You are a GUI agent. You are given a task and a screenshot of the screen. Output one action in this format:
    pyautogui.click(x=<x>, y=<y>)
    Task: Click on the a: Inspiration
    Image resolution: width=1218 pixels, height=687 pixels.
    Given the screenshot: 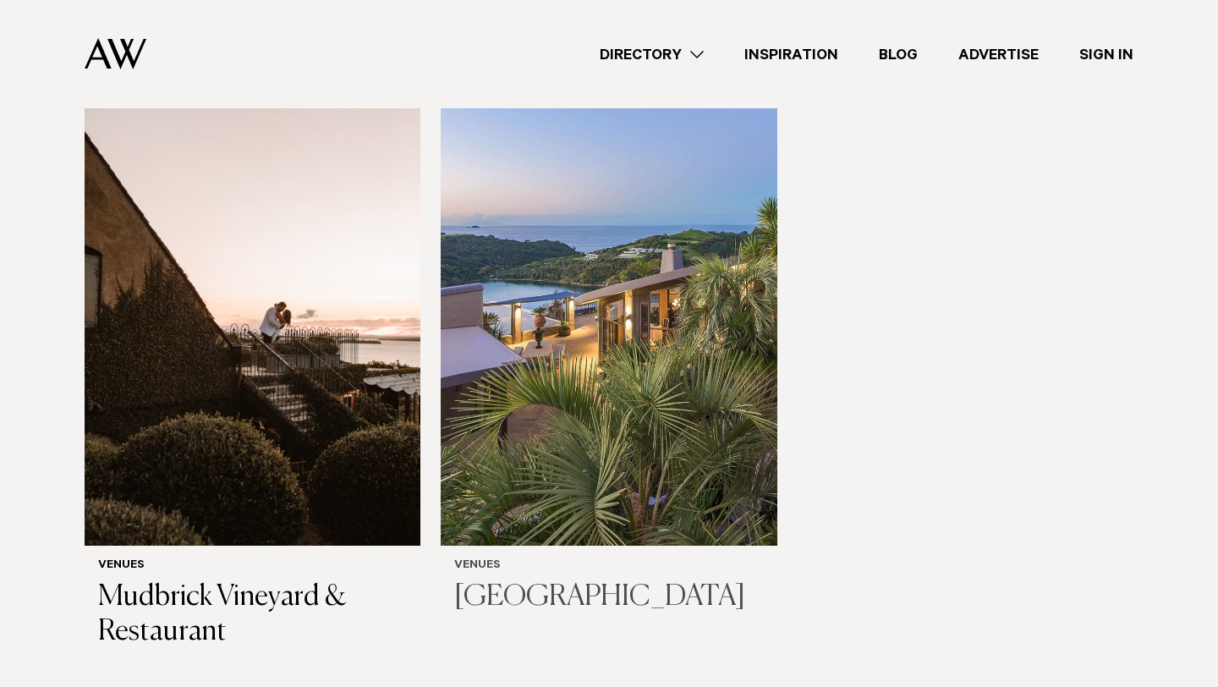 What is the action you would take?
    pyautogui.click(x=791, y=54)
    